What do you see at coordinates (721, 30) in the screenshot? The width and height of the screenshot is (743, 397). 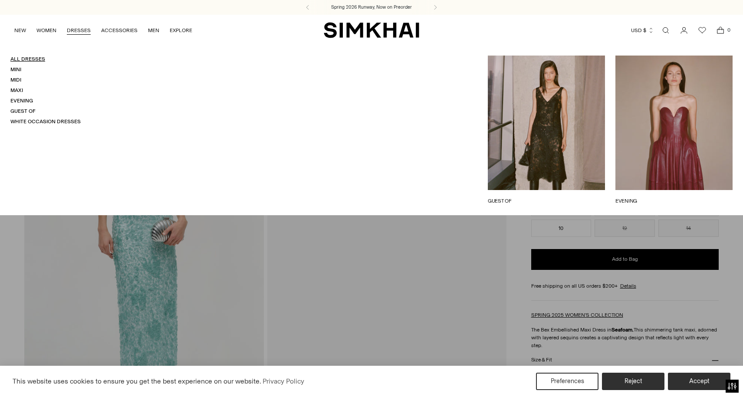 I see `a: Open cart modal` at bounding box center [721, 30].